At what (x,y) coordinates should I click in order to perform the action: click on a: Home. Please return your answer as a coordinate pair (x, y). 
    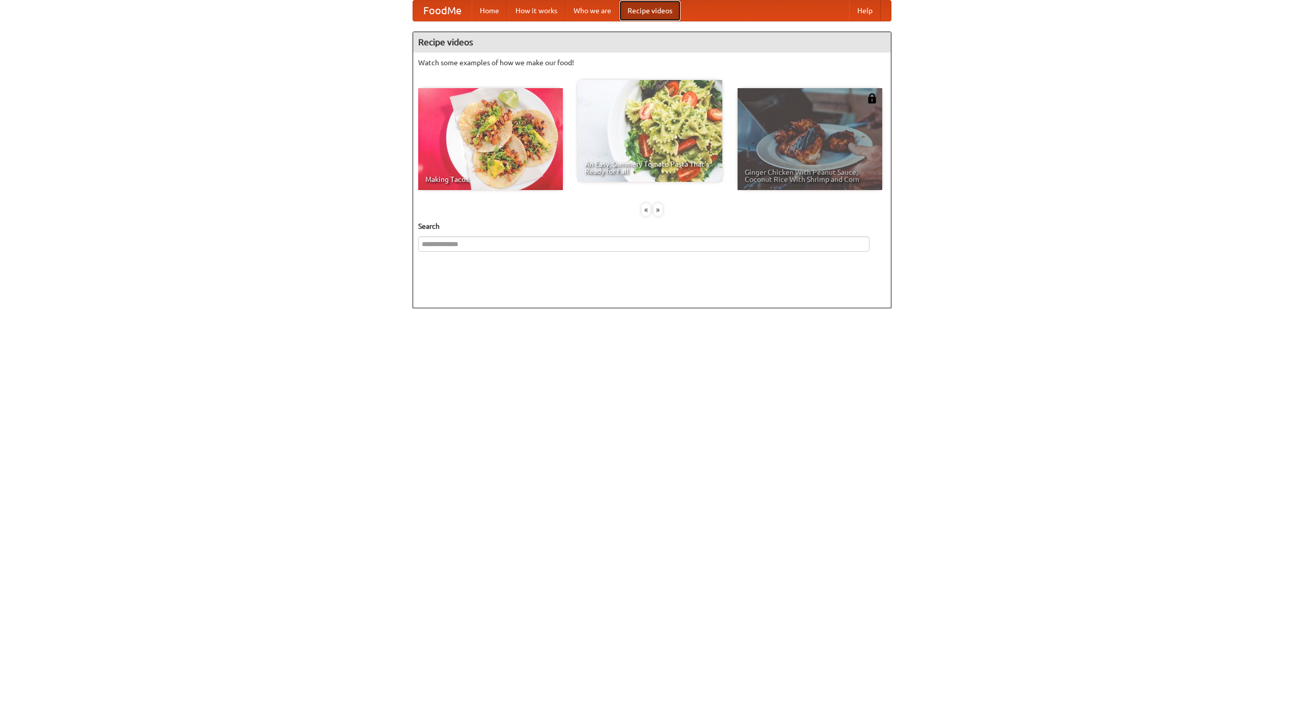
    Looking at the image, I should click on (490, 11).